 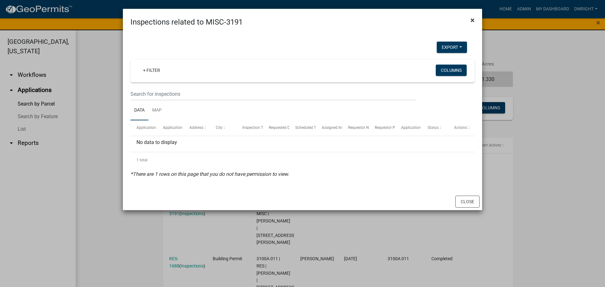 What do you see at coordinates (170, 128) in the screenshot?
I see `datatable-header-cell: Application Type` at bounding box center [170, 128].